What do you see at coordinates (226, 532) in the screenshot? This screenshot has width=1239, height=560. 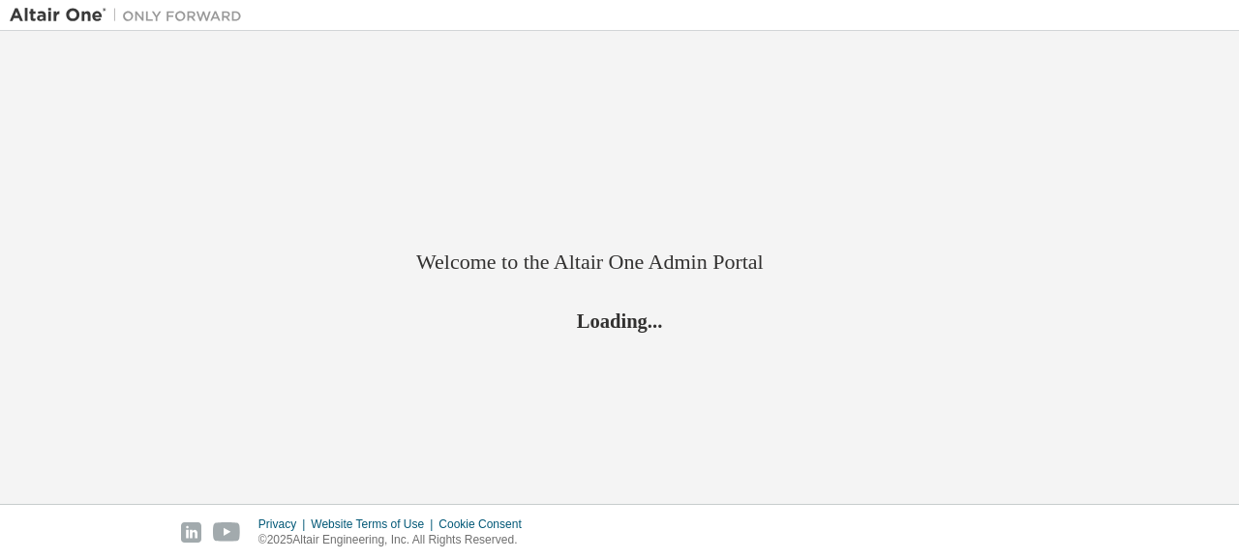 I see `img: youtube.svg` at bounding box center [226, 532].